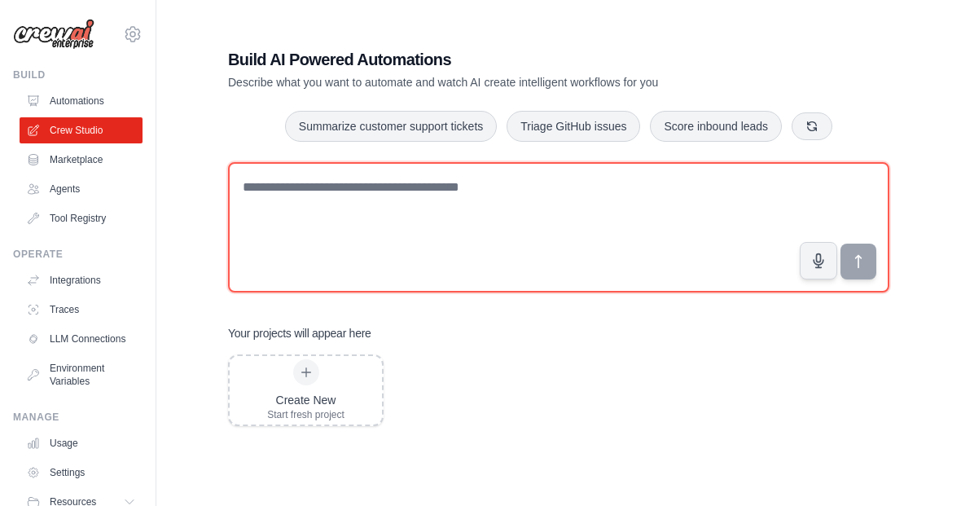 Image resolution: width=961 pixels, height=506 pixels. What do you see at coordinates (305, 414) in the screenshot?
I see `div: Start fresh project` at bounding box center [305, 414].